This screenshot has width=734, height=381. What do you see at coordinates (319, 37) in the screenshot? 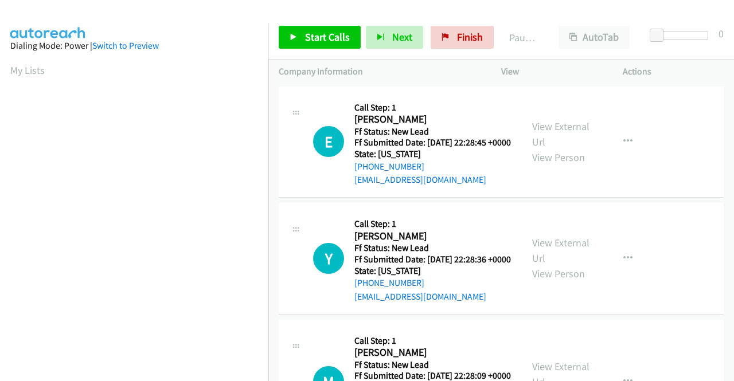
I see `a: Start Calls` at bounding box center [319, 37].